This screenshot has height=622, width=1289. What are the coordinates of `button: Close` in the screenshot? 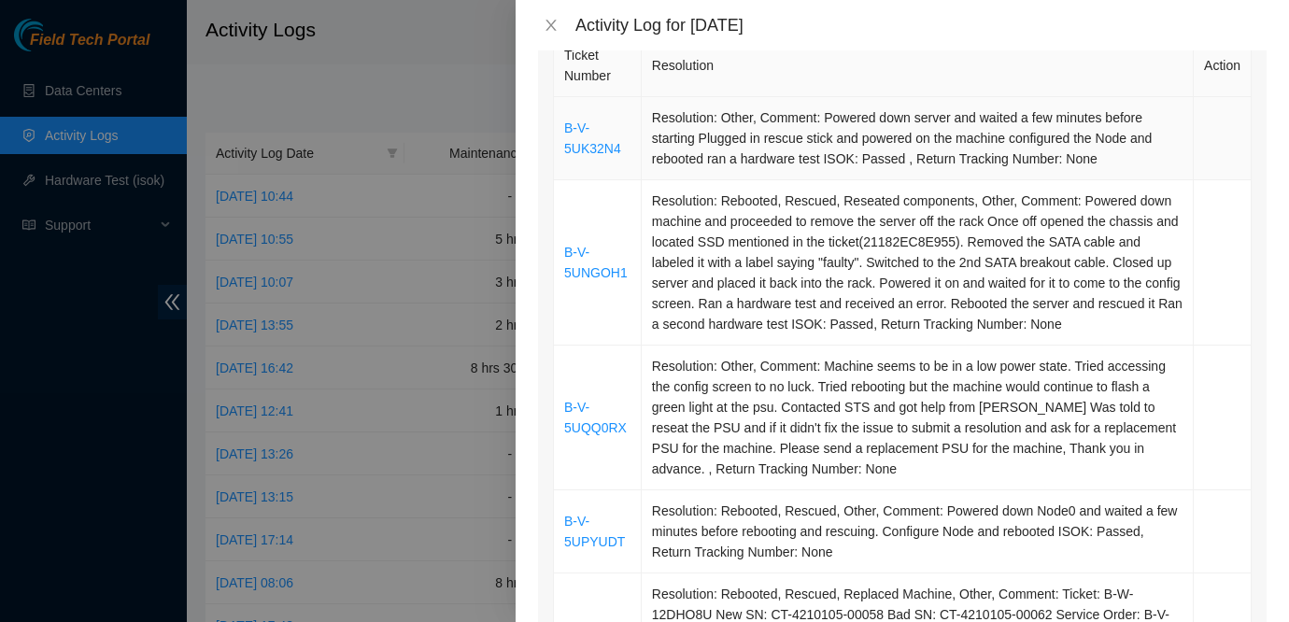 It's located at (551, 25).